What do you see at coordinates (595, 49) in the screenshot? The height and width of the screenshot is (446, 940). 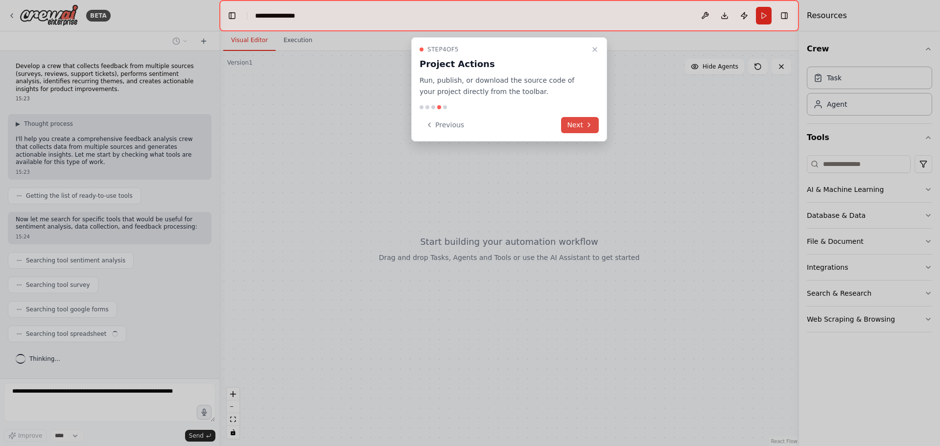 I see `button: Close walkthrough` at bounding box center [595, 49].